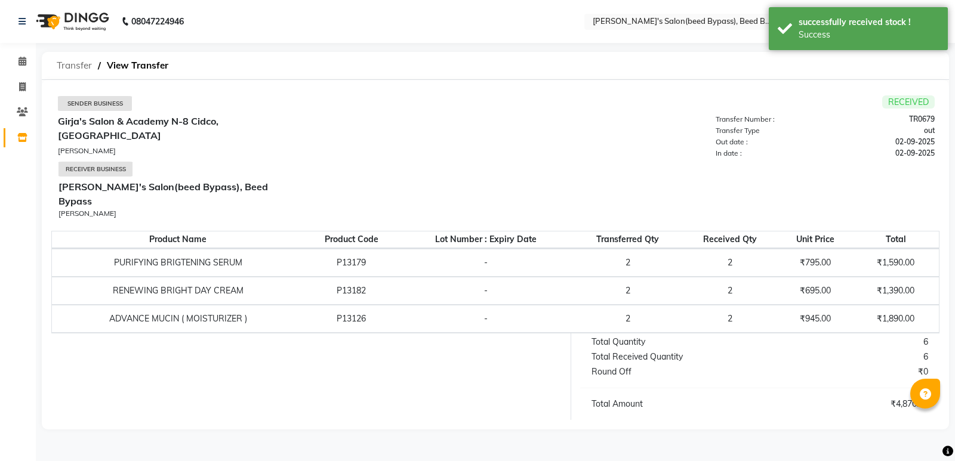 The height and width of the screenshot is (461, 955). What do you see at coordinates (178, 240) in the screenshot?
I see `th: Product Name` at bounding box center [178, 240].